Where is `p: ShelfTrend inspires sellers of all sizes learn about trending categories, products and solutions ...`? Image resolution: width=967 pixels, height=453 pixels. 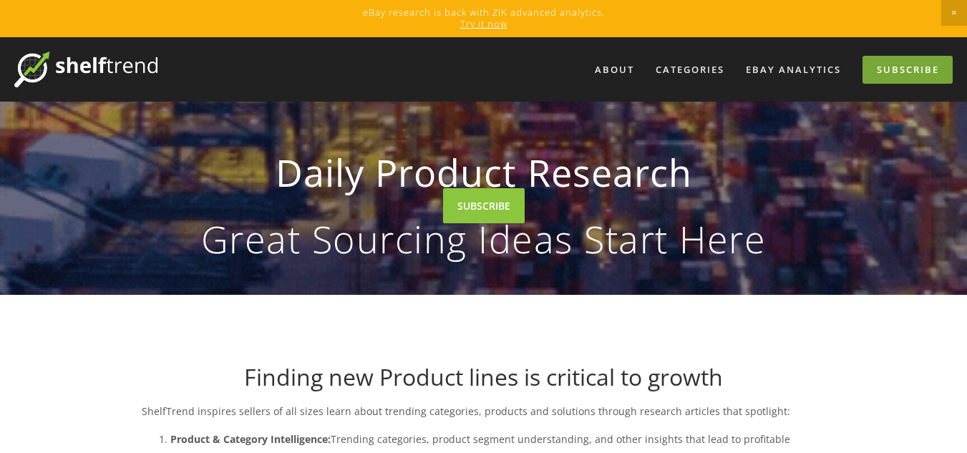
p: ShelfTrend inspires sellers of all sizes learn about trending categories, products and solutions ... is located at coordinates (484, 411).